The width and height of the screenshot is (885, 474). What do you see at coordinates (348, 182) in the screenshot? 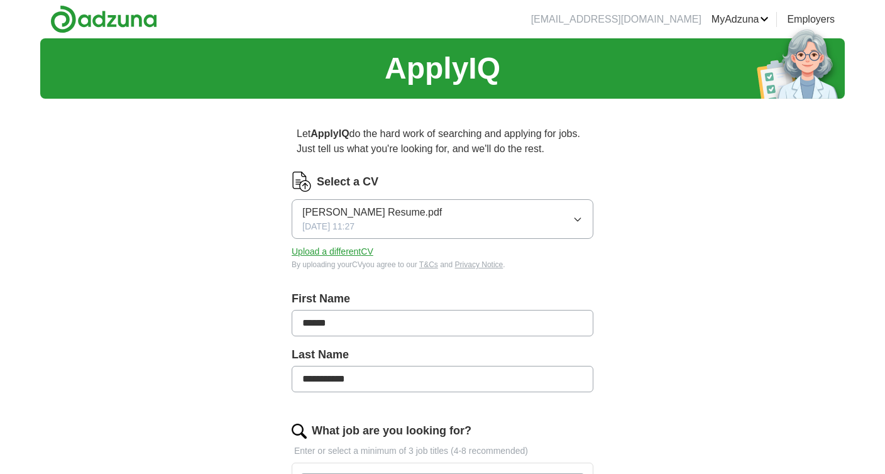
I see `label: Select a CV` at bounding box center [348, 182].